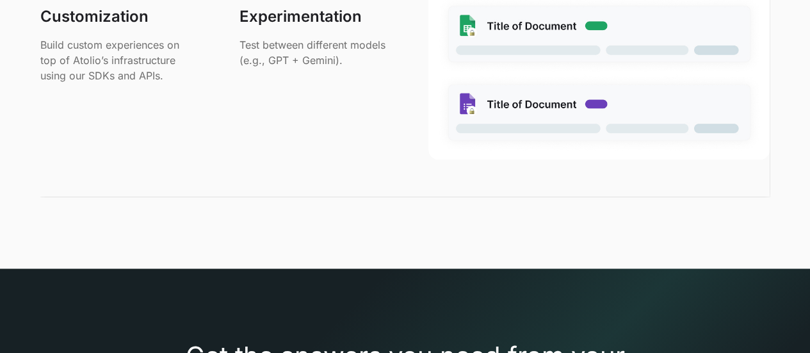 The height and width of the screenshot is (353, 810). I want to click on h2: Customization, so click(119, 17).